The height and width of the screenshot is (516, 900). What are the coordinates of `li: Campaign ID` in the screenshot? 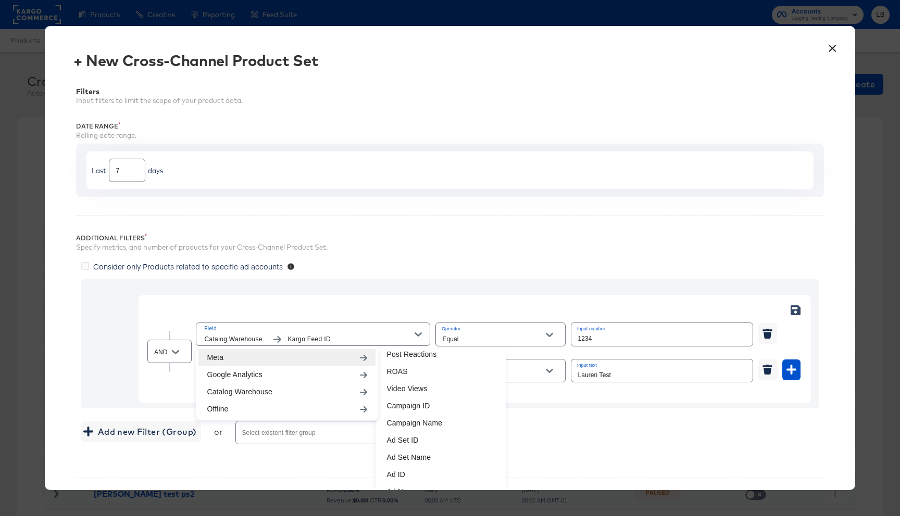 It's located at (440, 406).